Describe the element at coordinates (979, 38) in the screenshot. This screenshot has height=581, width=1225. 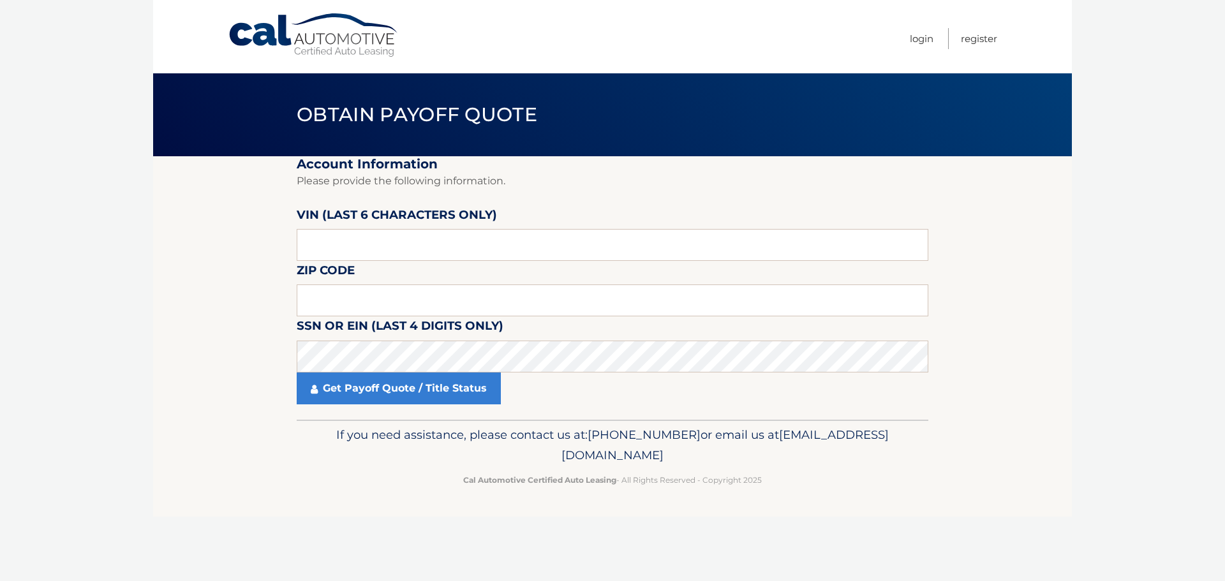
I see `a: Register` at that location.